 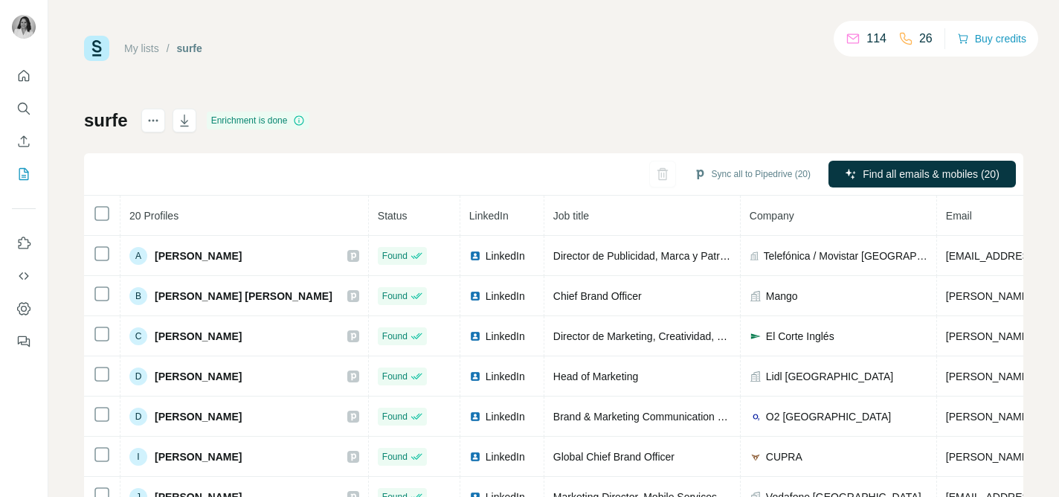 I want to click on button: Sync all to Pipedrive (20), so click(x=752, y=174).